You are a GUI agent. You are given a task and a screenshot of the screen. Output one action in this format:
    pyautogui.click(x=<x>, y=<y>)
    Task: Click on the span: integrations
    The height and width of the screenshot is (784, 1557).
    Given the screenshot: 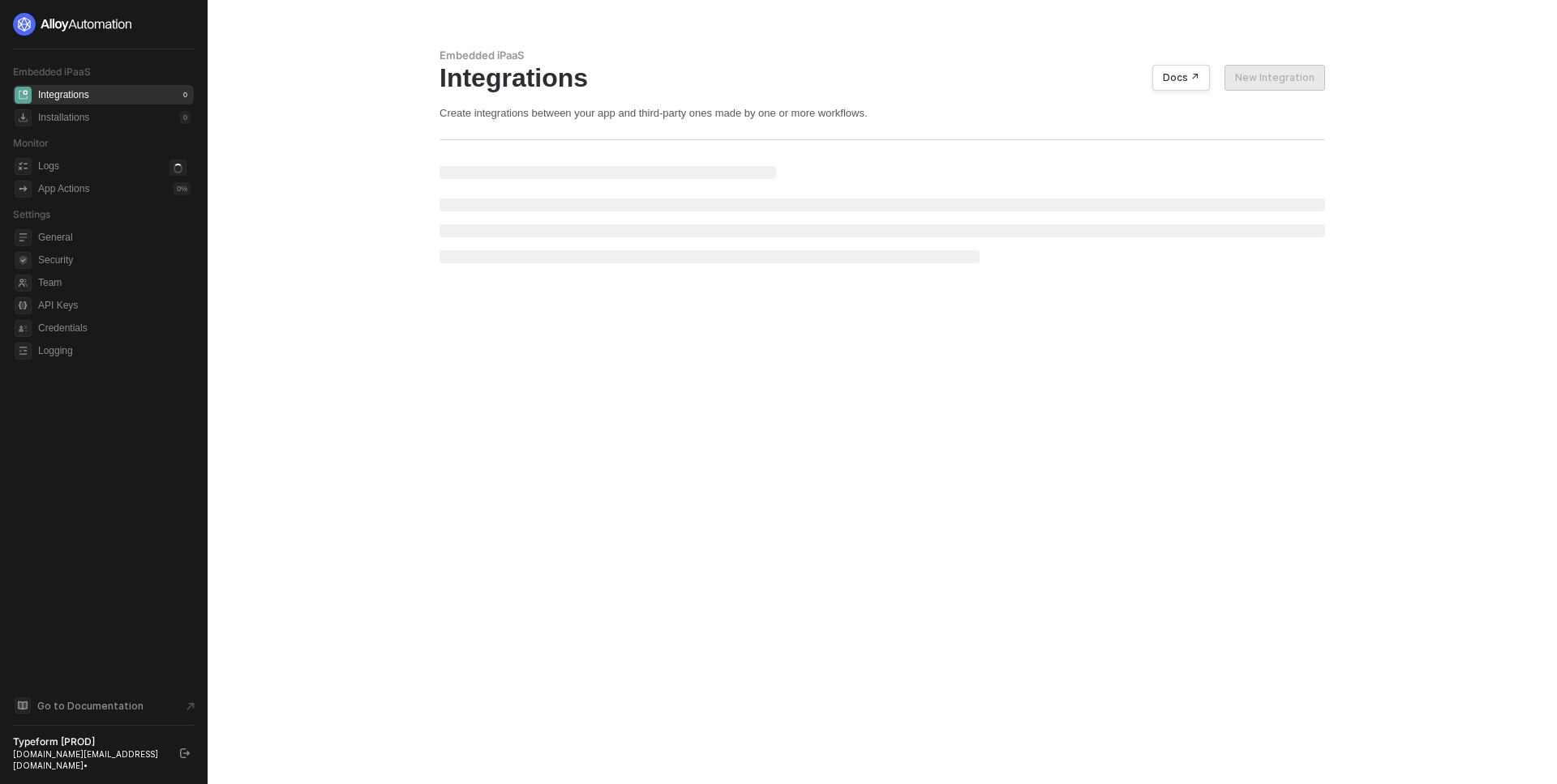 What is the action you would take?
    pyautogui.click(x=23, y=95)
    